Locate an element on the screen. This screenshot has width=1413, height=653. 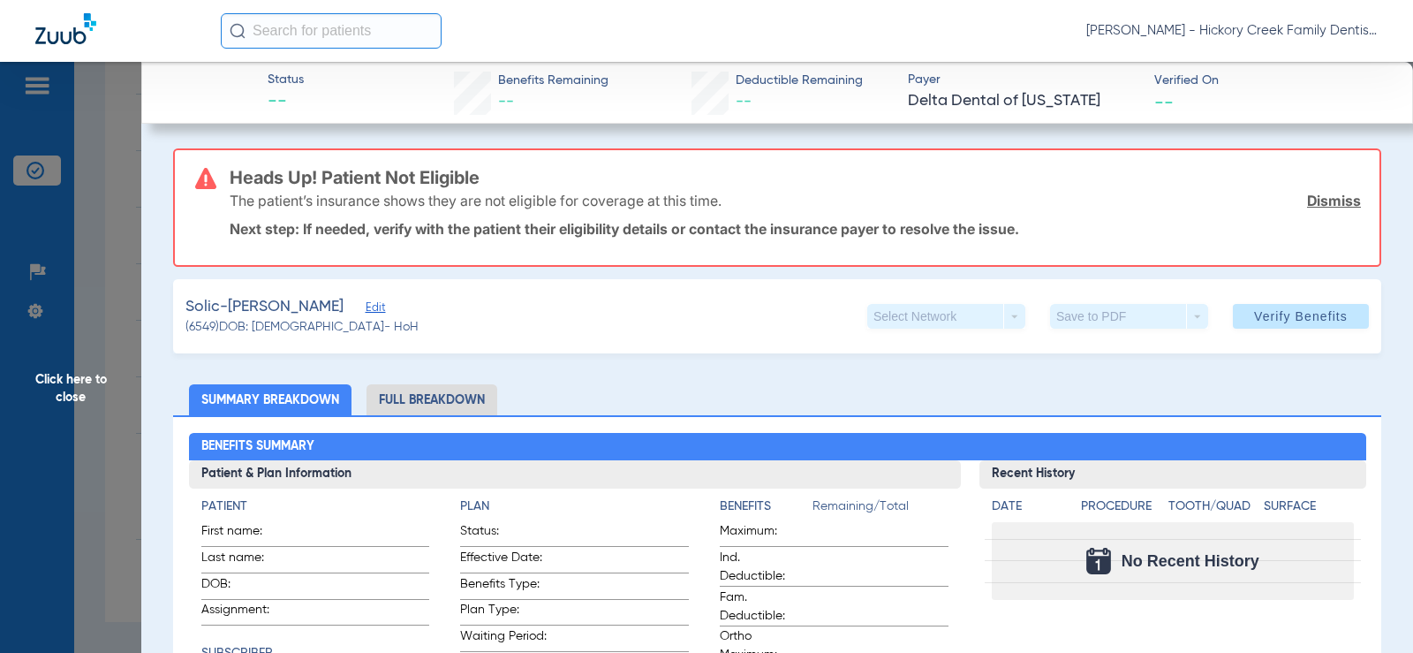
h3: Recent History is located at coordinates (1172, 474).